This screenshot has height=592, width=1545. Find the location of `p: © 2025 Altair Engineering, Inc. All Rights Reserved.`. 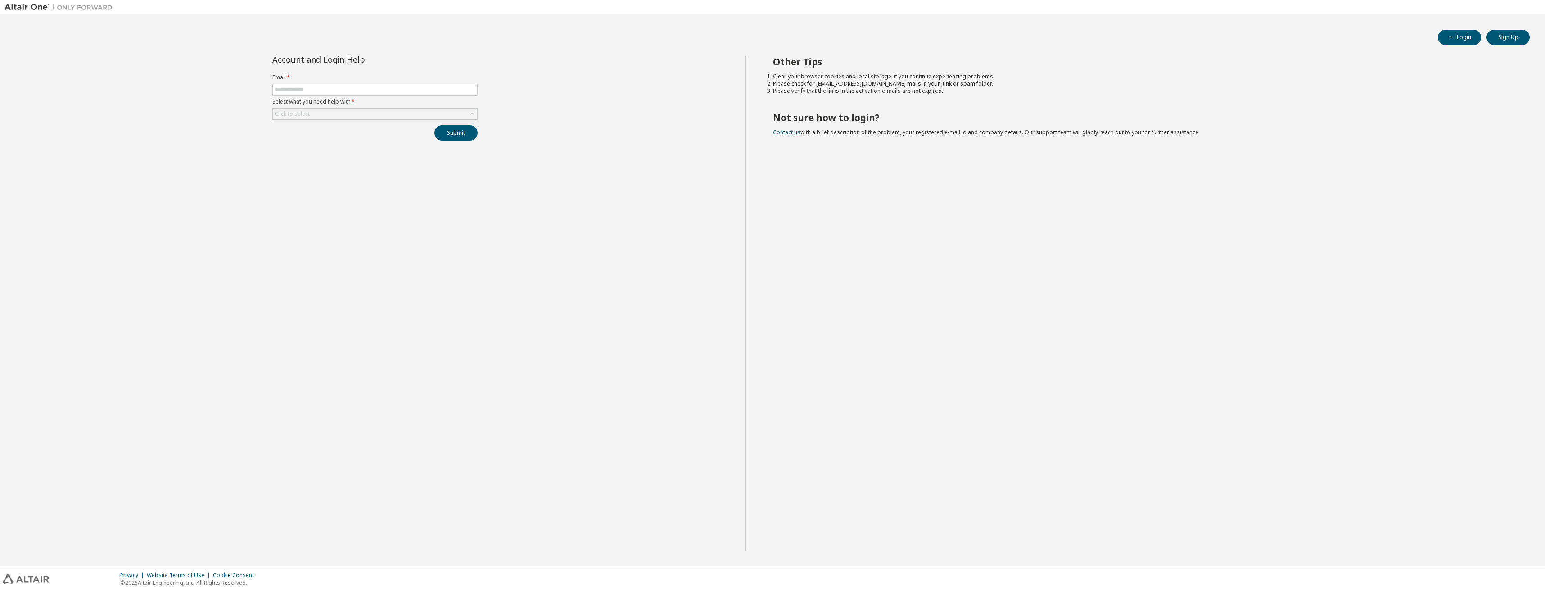

p: © 2025 Altair Engineering, Inc. All Rights Reserved. is located at coordinates (190, 582).